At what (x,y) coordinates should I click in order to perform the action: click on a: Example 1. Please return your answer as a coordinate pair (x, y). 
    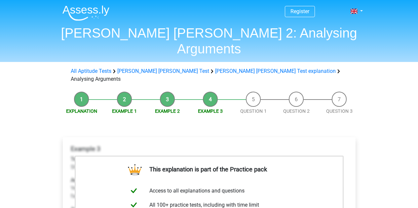
    Looking at the image, I should click on (124, 111).